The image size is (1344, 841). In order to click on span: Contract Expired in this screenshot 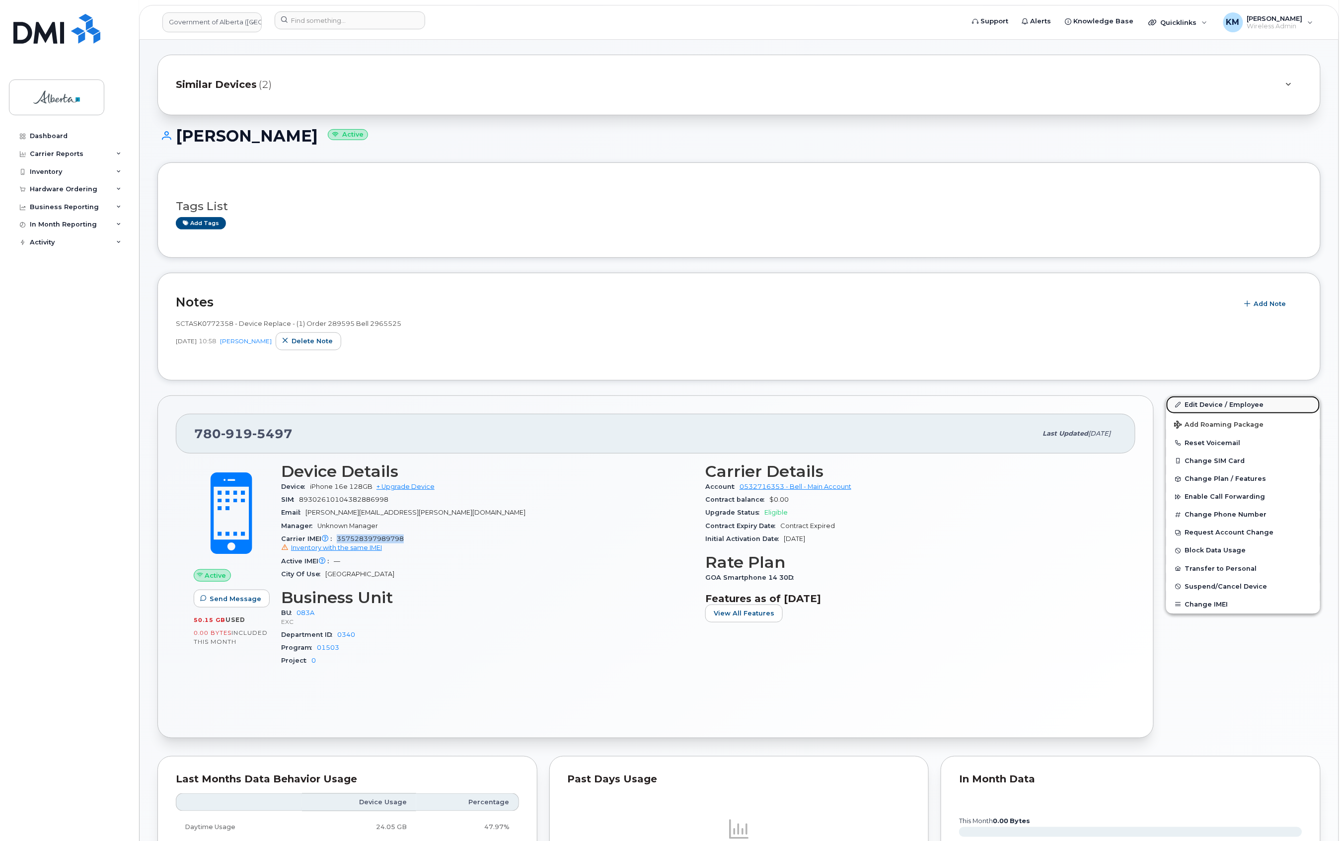, I will do `click(808, 526)`.